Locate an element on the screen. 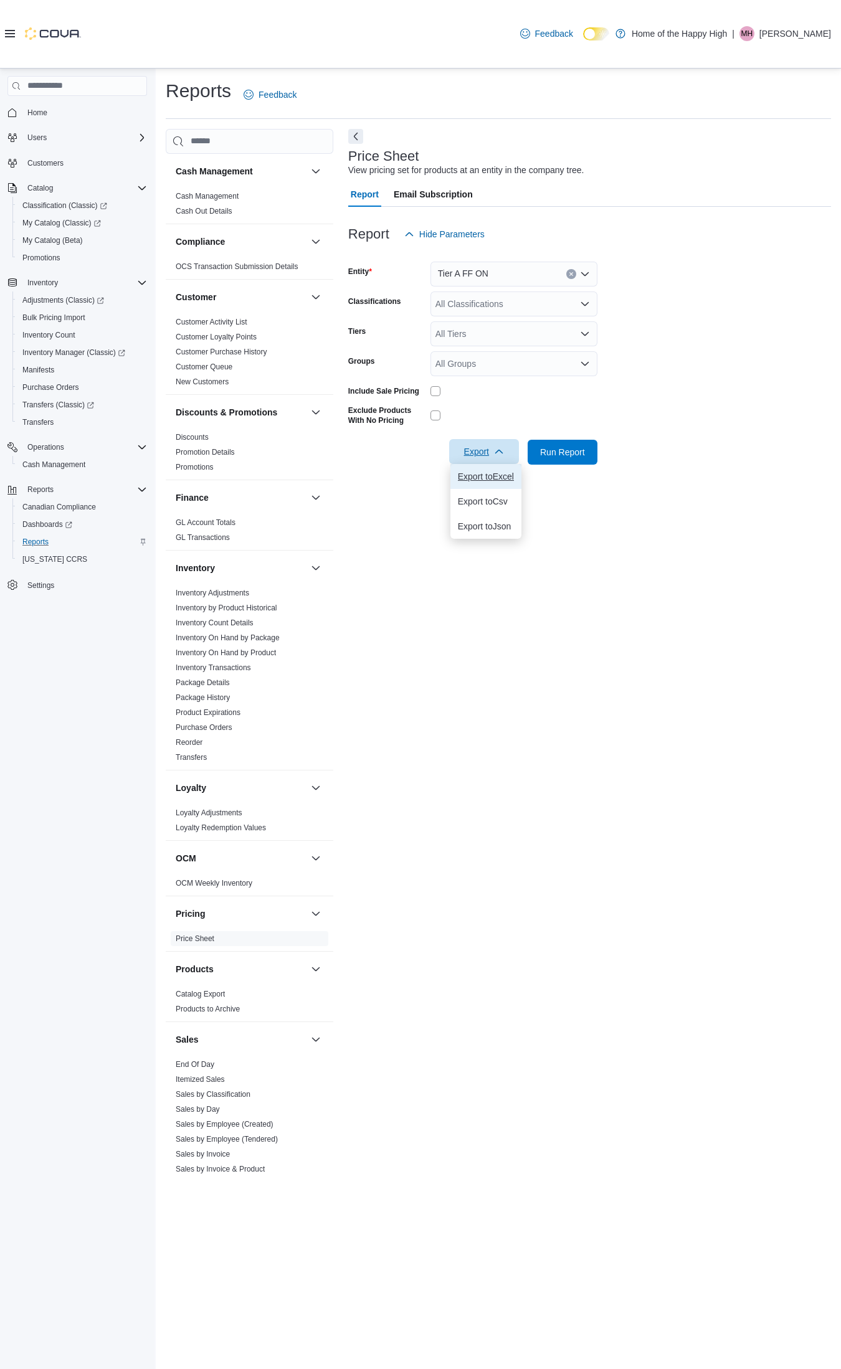  button: Manifests is located at coordinates (82, 370).